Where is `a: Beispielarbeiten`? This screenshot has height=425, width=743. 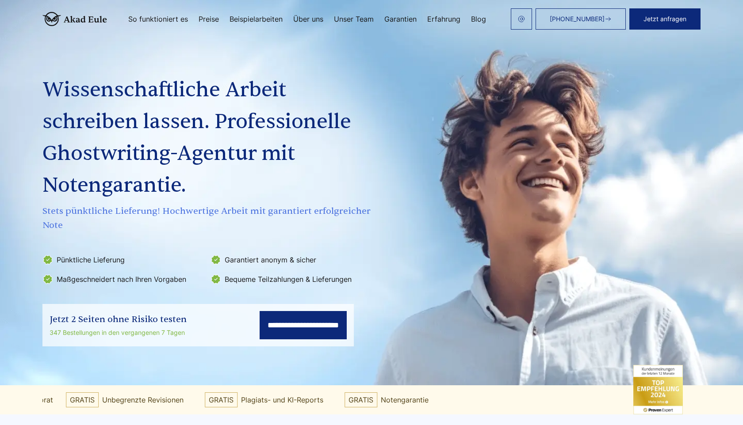
a: Beispielarbeiten is located at coordinates (256, 19).